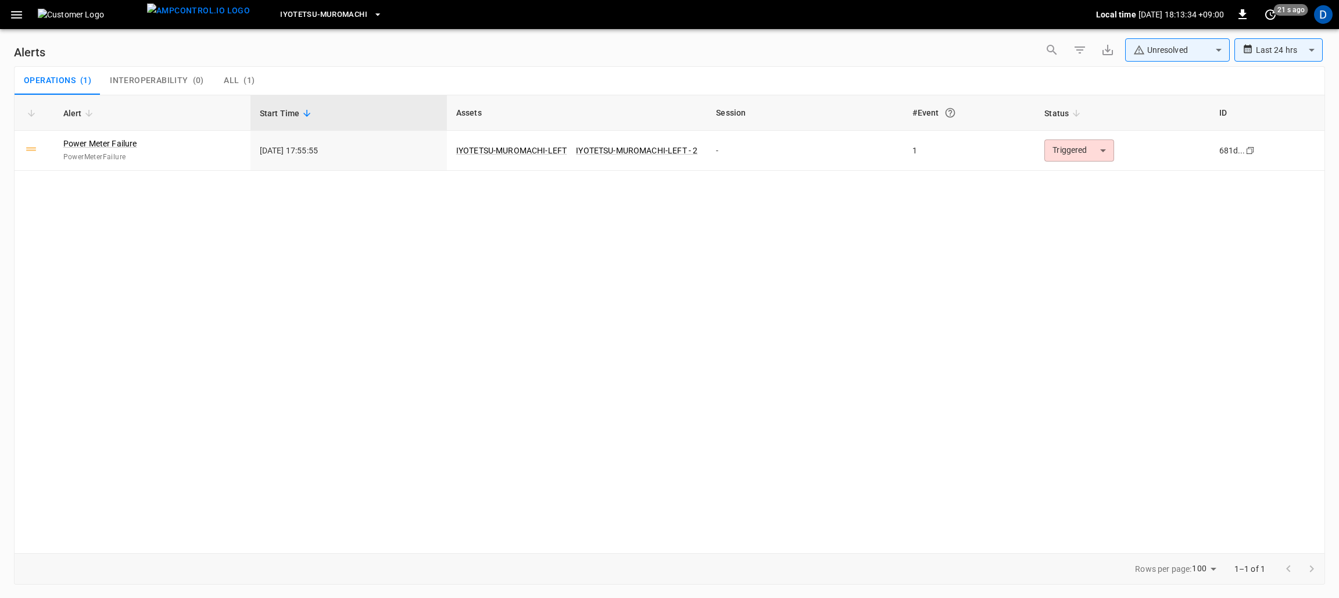  What do you see at coordinates (1064, 113) in the screenshot?
I see `span: Status` at bounding box center [1064, 113].